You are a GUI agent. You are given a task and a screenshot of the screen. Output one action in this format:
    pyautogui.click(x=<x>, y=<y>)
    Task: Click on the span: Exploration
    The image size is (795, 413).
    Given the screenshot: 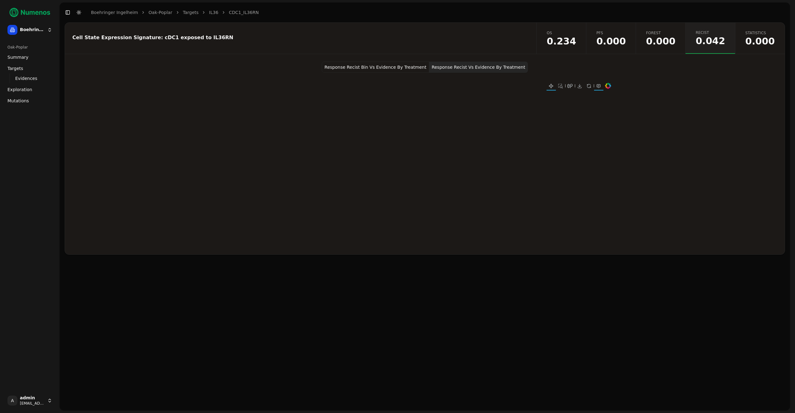 What is the action you would take?
    pyautogui.click(x=20, y=89)
    